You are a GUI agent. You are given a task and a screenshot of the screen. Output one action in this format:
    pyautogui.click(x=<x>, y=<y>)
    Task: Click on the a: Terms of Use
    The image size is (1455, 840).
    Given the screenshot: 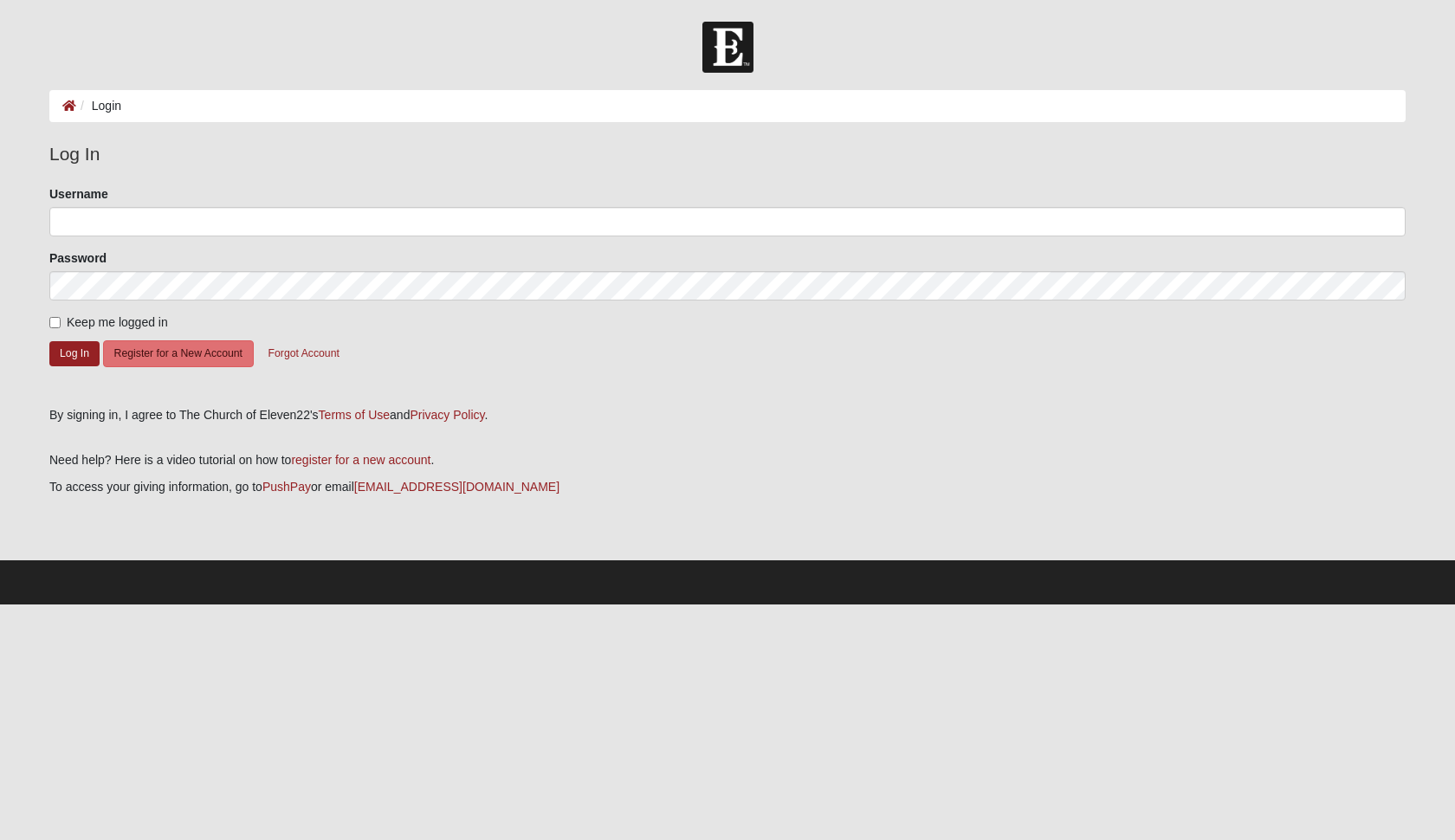 What is the action you would take?
    pyautogui.click(x=354, y=415)
    